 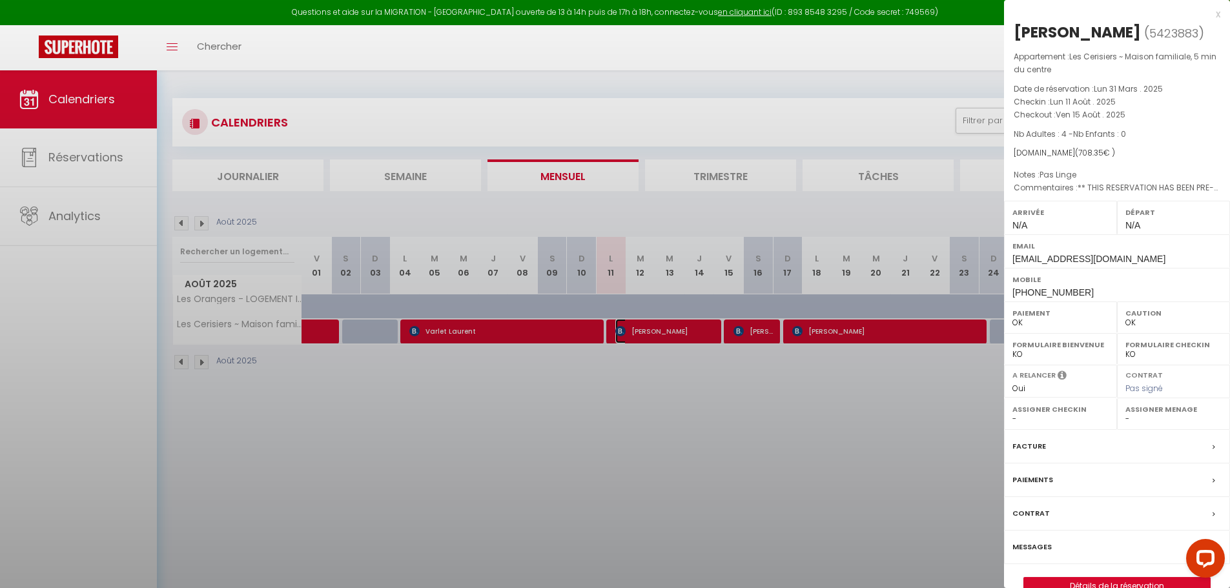 I want to click on button: Open LiveChat chat widget, so click(x=30, y=25).